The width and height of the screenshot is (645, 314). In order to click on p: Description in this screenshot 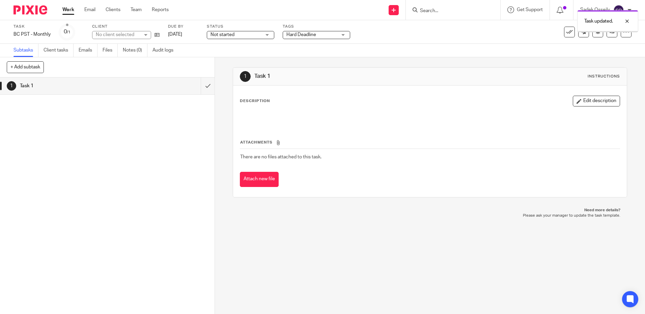, I will do `click(255, 101)`.